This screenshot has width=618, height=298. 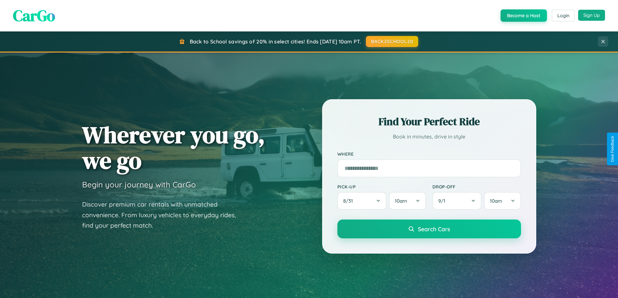 What do you see at coordinates (477, 187) in the screenshot?
I see `label: Drop-off` at bounding box center [477, 187].